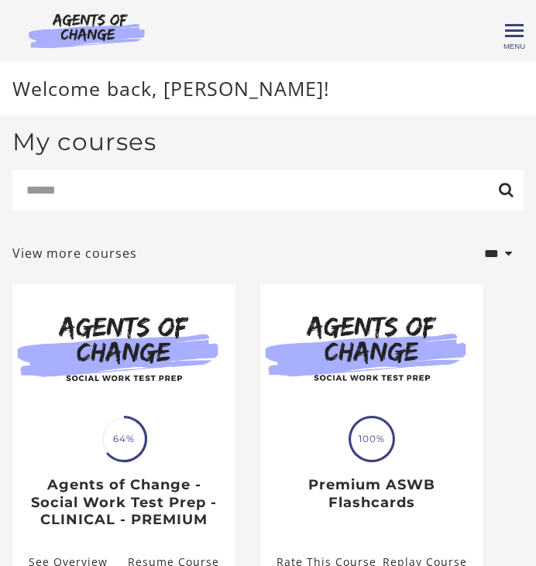 The image size is (536, 566). Describe the element at coordinates (372, 439) in the screenshot. I see `span: 100%` at that location.